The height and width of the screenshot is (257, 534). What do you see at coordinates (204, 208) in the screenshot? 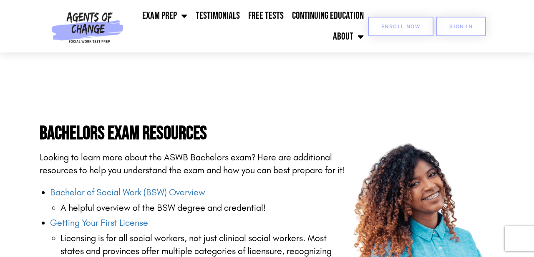
I see `li: A helpful overview of the BSW degree and credential!` at bounding box center [204, 208].